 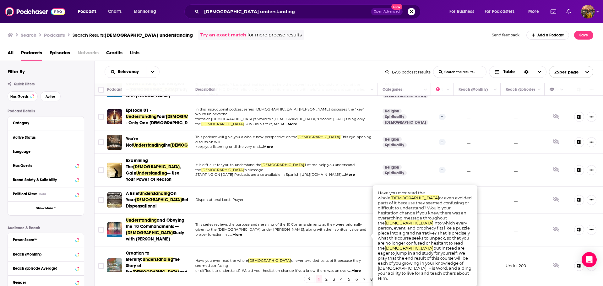 I want to click on img: Understanding and Obeying the 10 Commandments — Bible Study with Mike Mazzalongo, so click(x=115, y=230).